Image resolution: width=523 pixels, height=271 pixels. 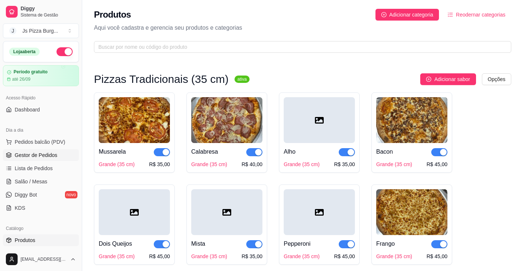 I want to click on a: KDS, so click(x=41, y=208).